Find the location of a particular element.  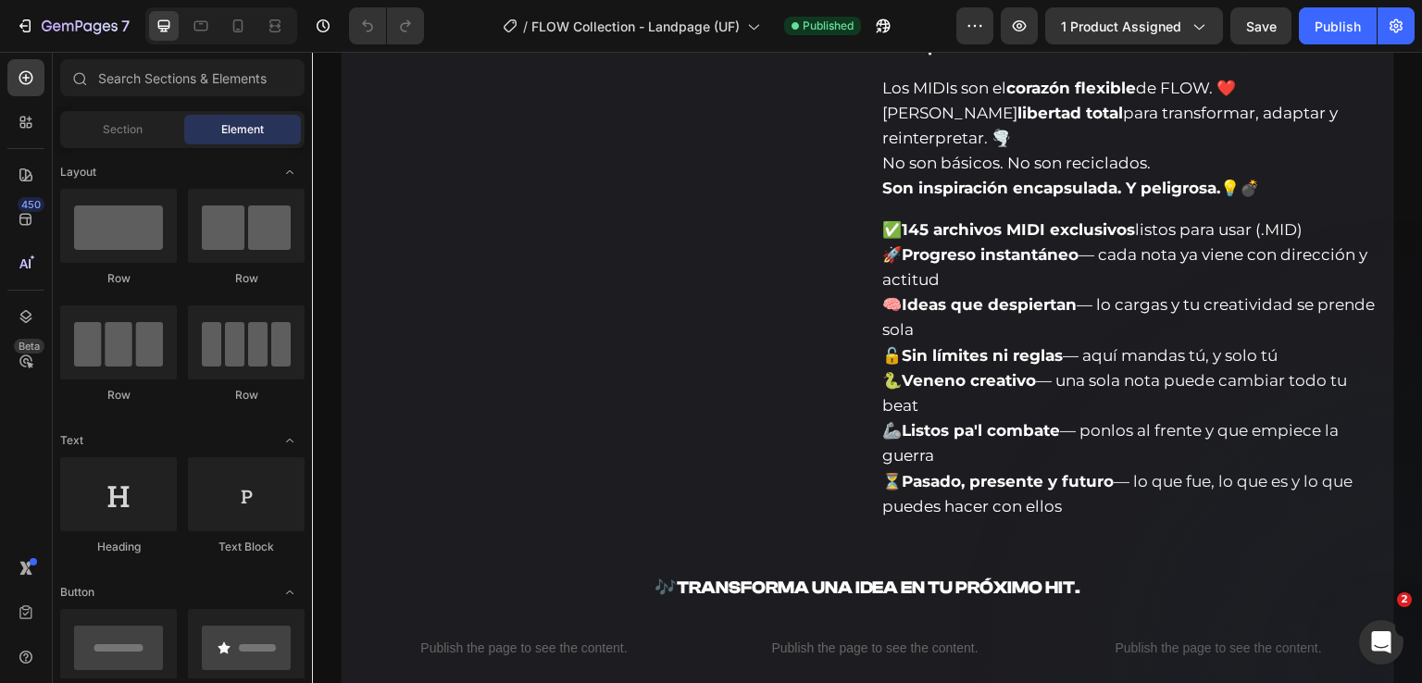

p: Los MIDIs son el de FLOW. ❤️ is located at coordinates (817, 36).